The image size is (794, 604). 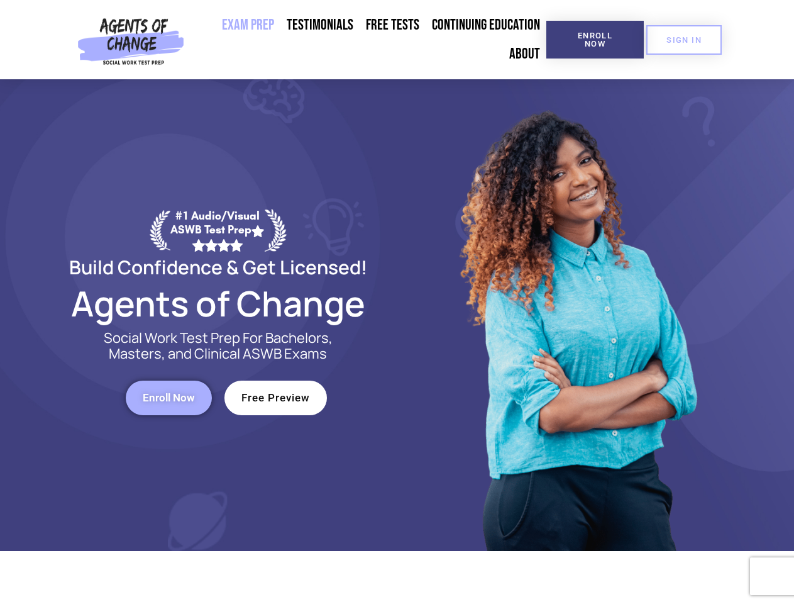 I want to click on img: Website Image 1 (1), so click(x=576, y=315).